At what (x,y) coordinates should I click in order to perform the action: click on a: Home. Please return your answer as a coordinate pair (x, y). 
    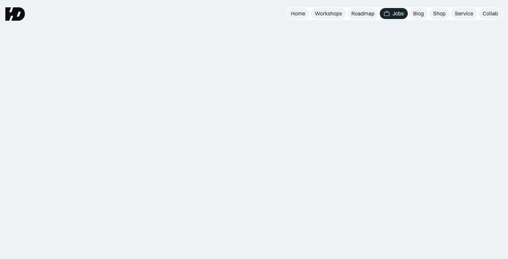
    Looking at the image, I should click on (298, 13).